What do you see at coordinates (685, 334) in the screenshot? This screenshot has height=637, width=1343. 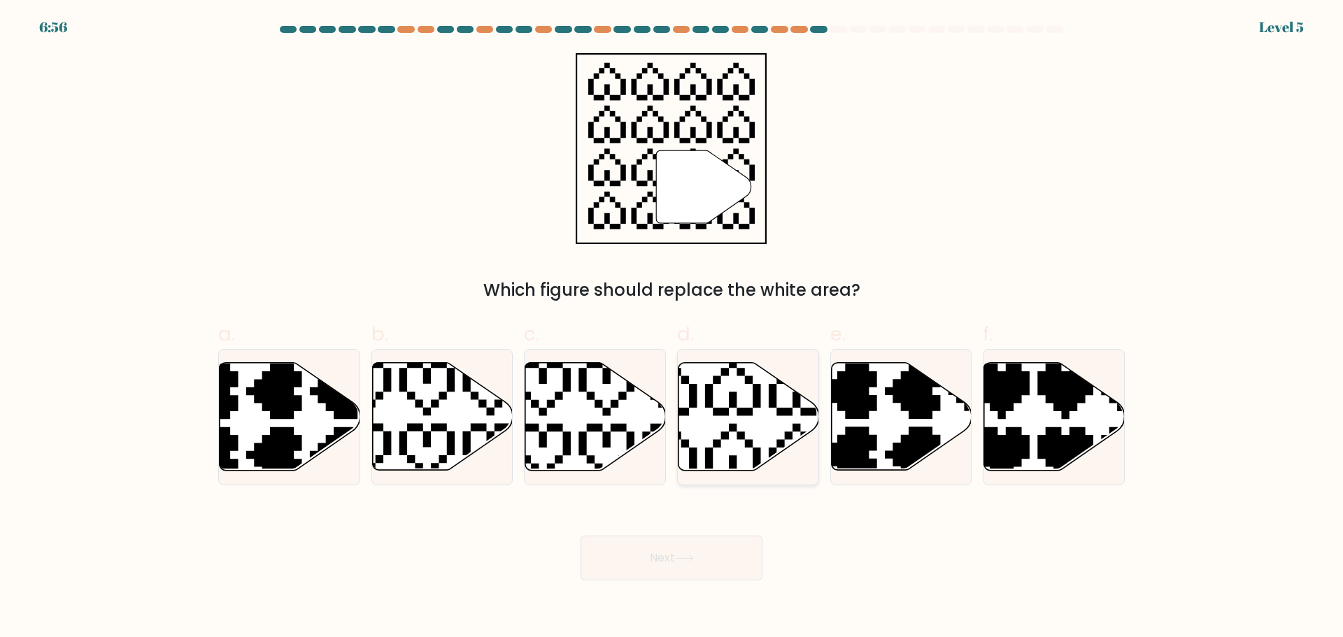 I see `span: d.` at bounding box center [685, 334].